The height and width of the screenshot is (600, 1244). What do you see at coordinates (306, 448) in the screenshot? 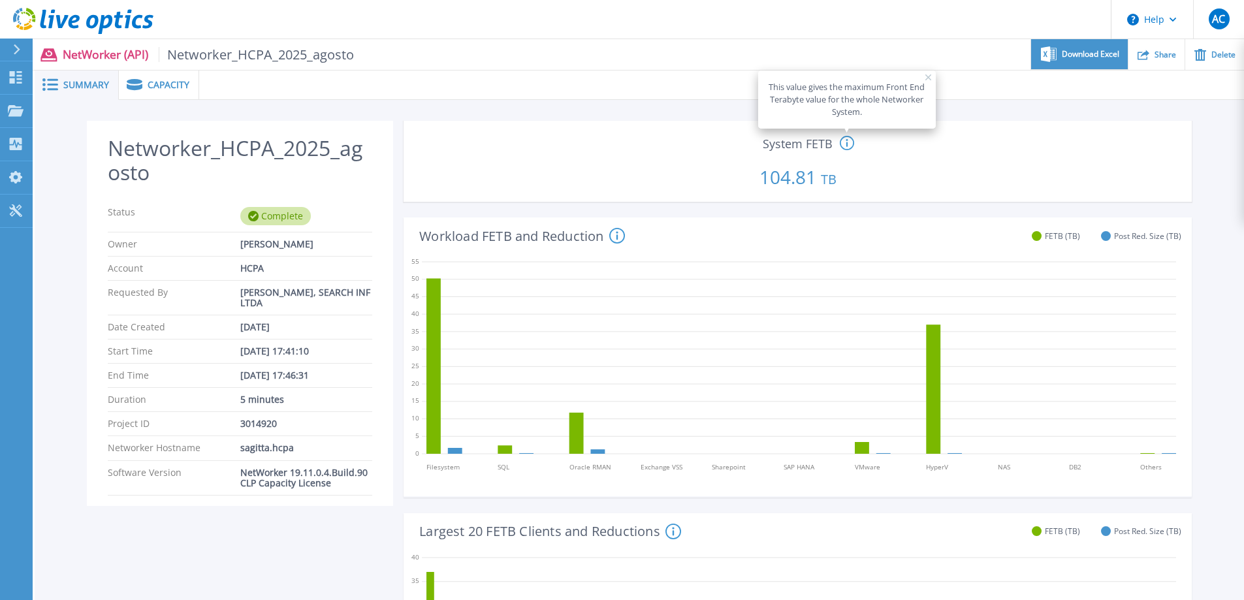
I see `div: sagitta.hcpa` at bounding box center [306, 448].